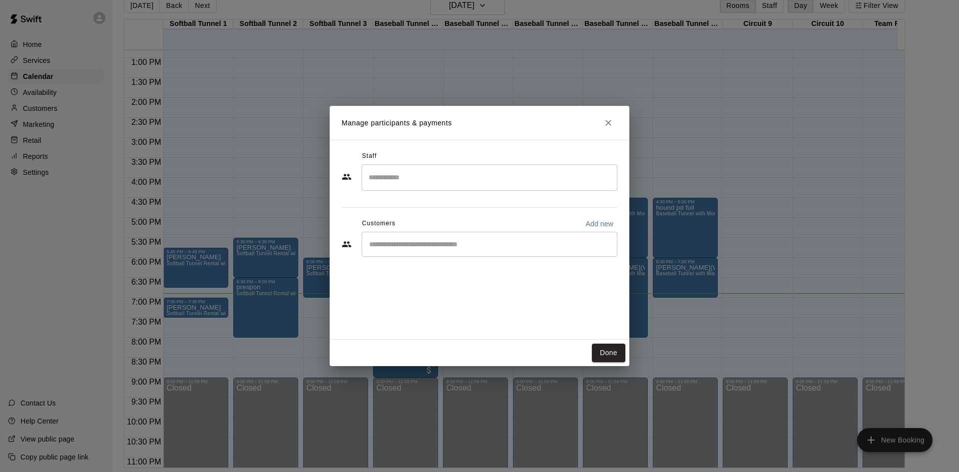 The height and width of the screenshot is (472, 959). What do you see at coordinates (347, 177) in the screenshot?
I see `svg: Staff` at bounding box center [347, 177].